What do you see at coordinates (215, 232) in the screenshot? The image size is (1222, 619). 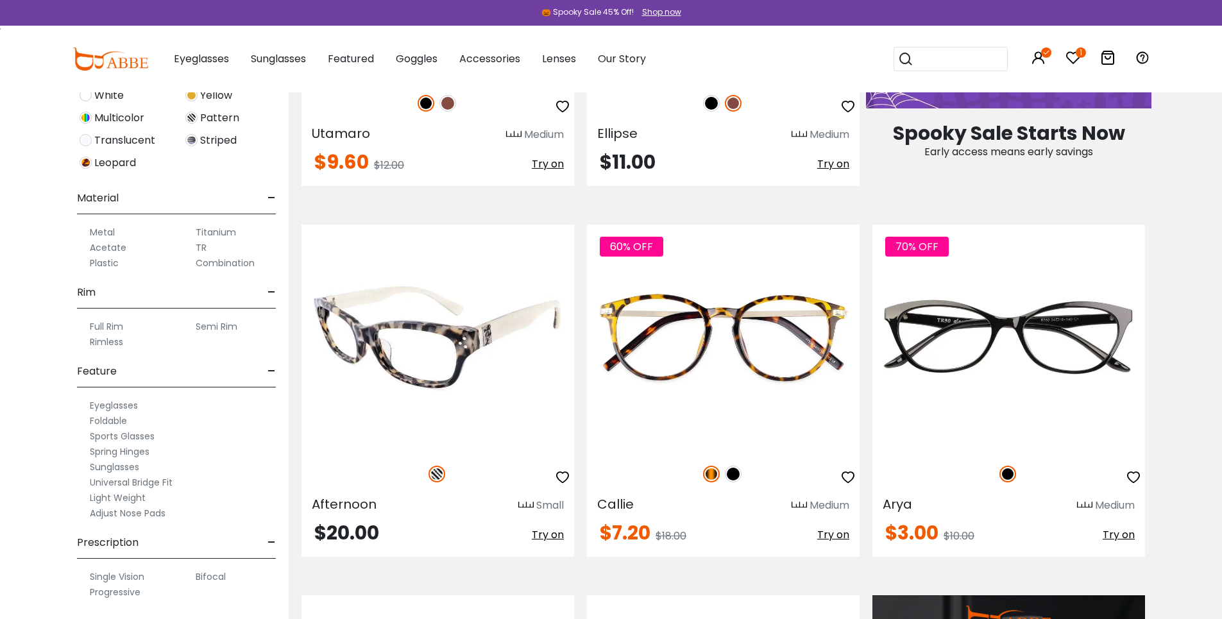 I see `label: Titanium` at bounding box center [215, 232].